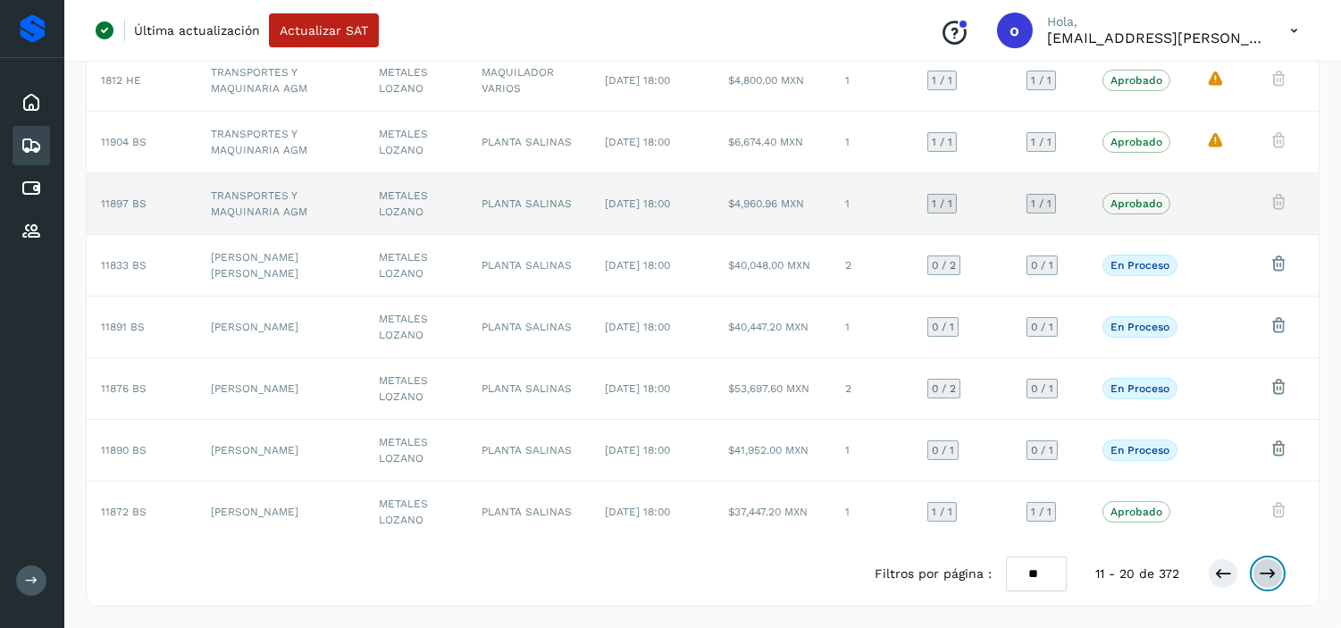 The width and height of the screenshot is (1341, 628). What do you see at coordinates (772, 80) in the screenshot?
I see `td: $4,800.00 MXN` at bounding box center [772, 80].